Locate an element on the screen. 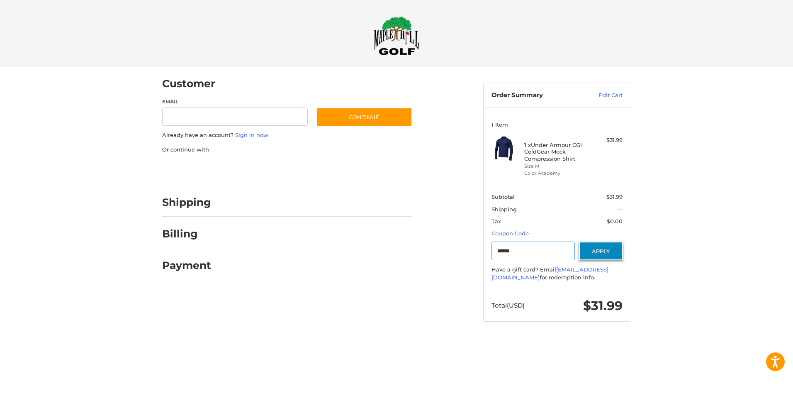 The image size is (793, 396). a: Edit Cart is located at coordinates (602, 95).